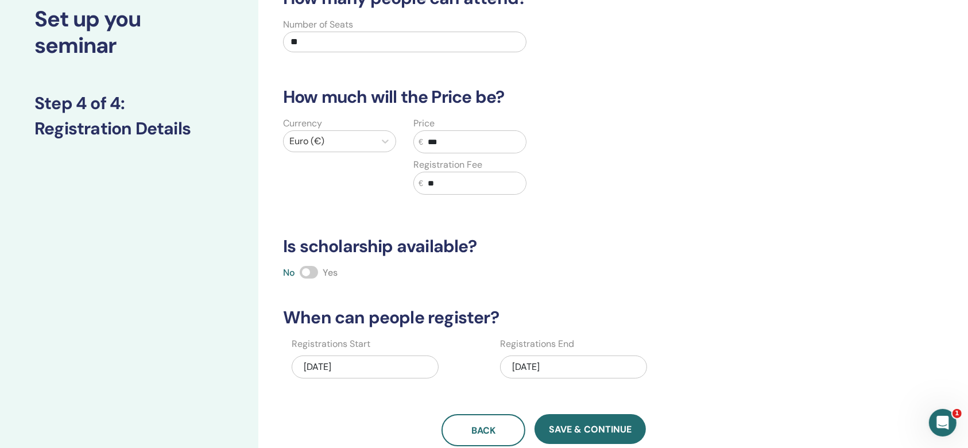 This screenshot has height=448, width=968. I want to click on button: Back, so click(484, 430).